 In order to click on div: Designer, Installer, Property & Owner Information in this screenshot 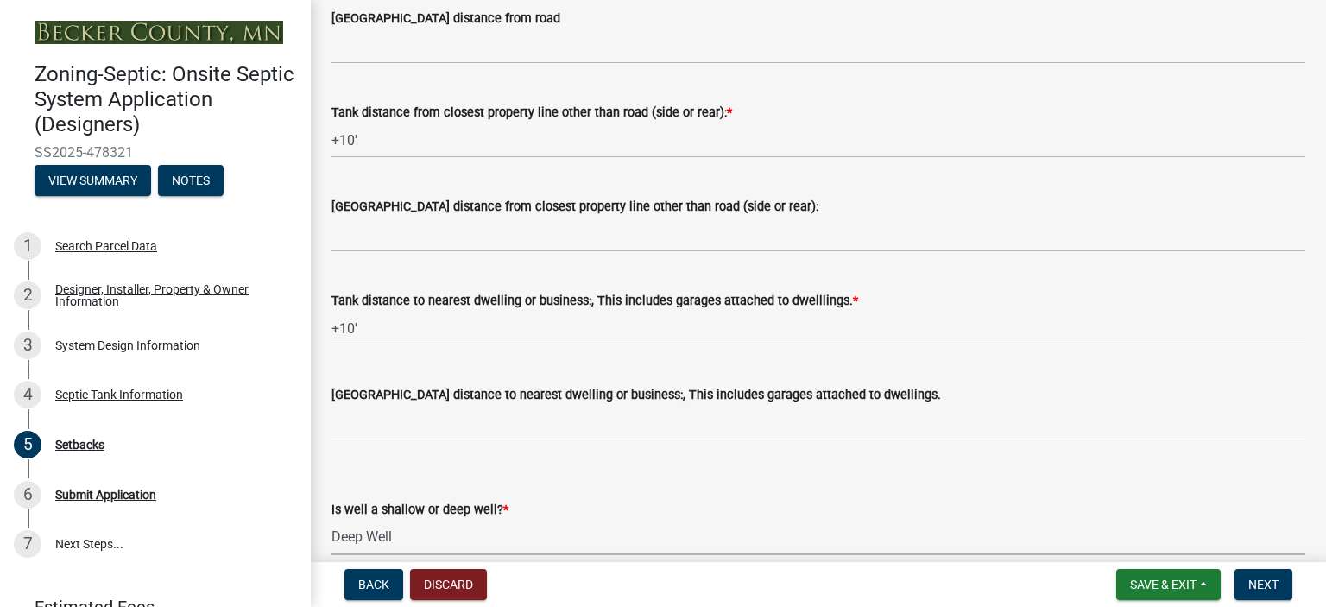, I will do `click(169, 295)`.